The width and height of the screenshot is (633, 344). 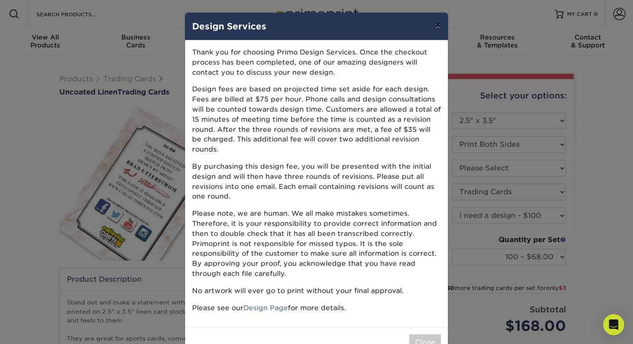 I want to click on h4: Design Services, so click(x=317, y=26).